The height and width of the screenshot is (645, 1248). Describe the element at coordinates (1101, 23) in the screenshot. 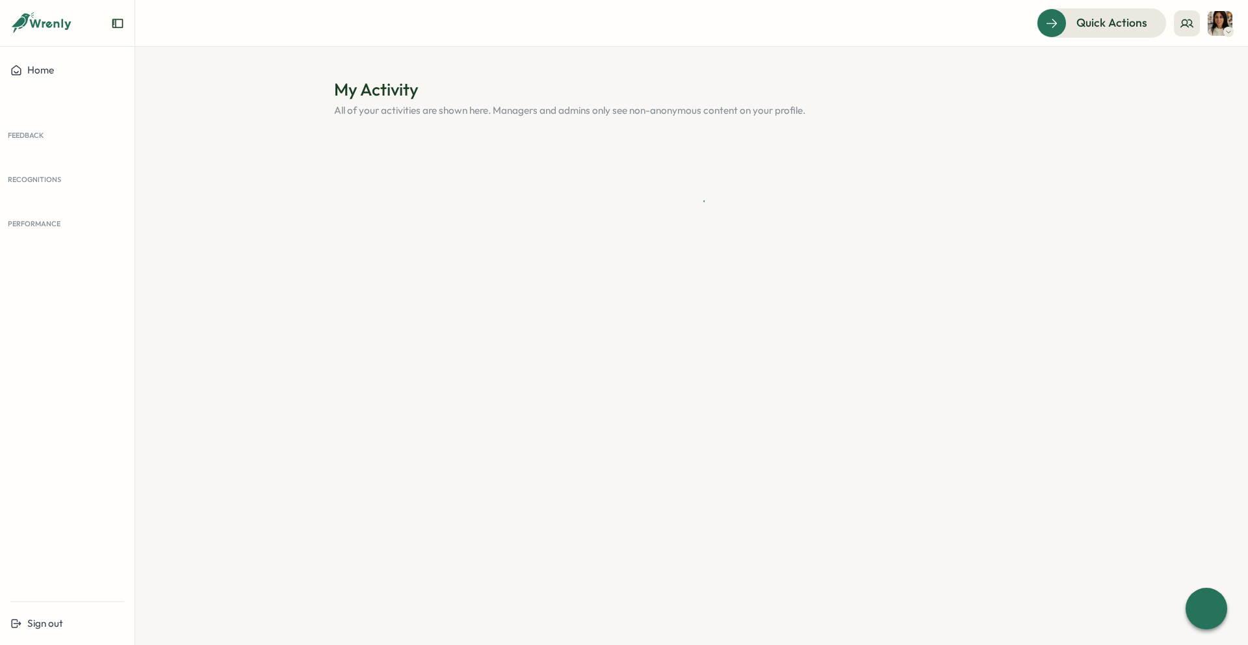

I see `button: Quick Actions` at that location.